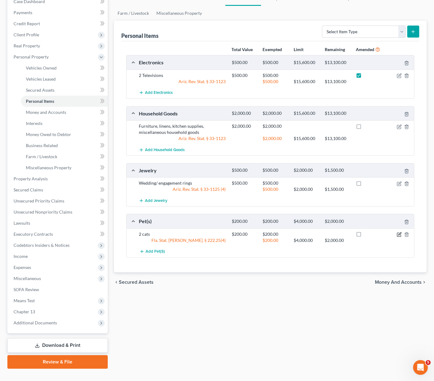  I want to click on div: Ariz. Rev. Stat. § 33-1125 (4), so click(182, 189).